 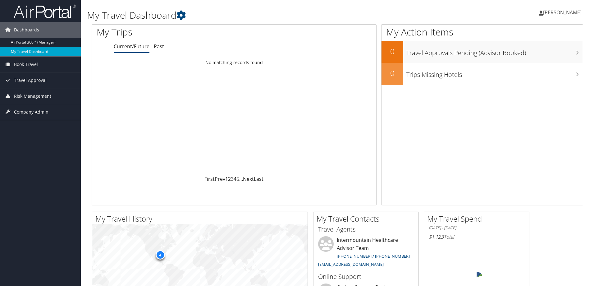 What do you see at coordinates (482, 52) in the screenshot?
I see `a: 0Travel Approvals Pending (Advisor Booked)` at bounding box center [482, 52].